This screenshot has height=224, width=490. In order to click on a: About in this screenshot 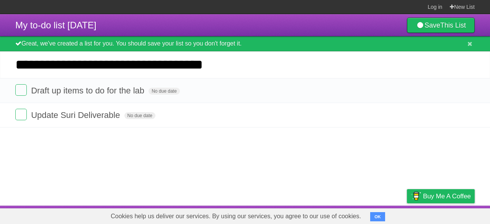, I will do `click(313, 215)`.